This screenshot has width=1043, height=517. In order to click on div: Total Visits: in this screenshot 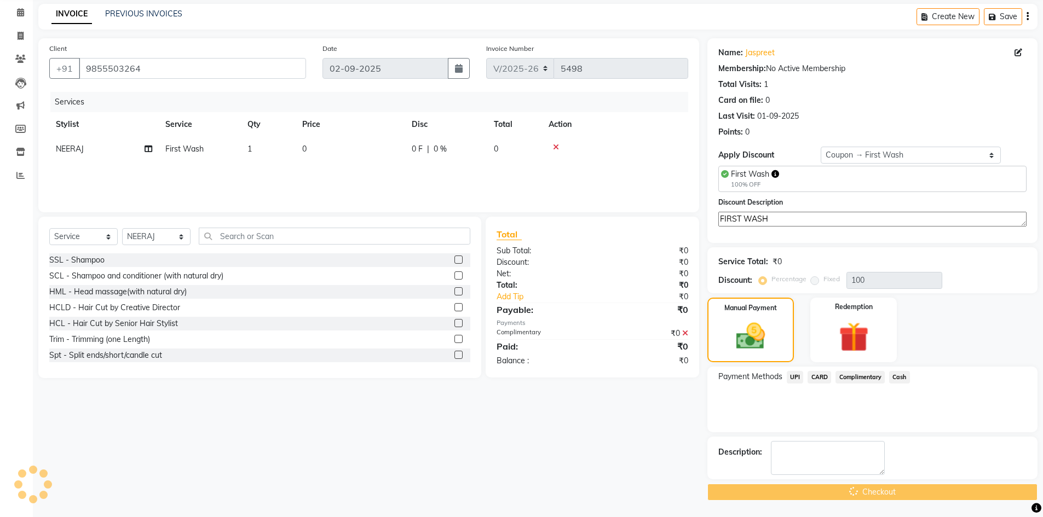, I will do `click(740, 84)`.